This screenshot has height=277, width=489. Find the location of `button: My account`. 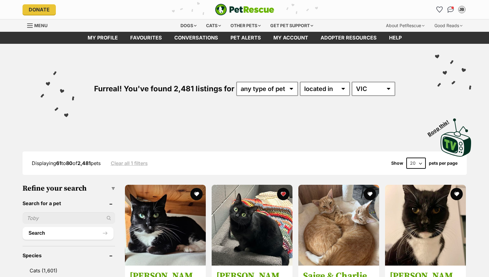

button: My account is located at coordinates (462, 10).